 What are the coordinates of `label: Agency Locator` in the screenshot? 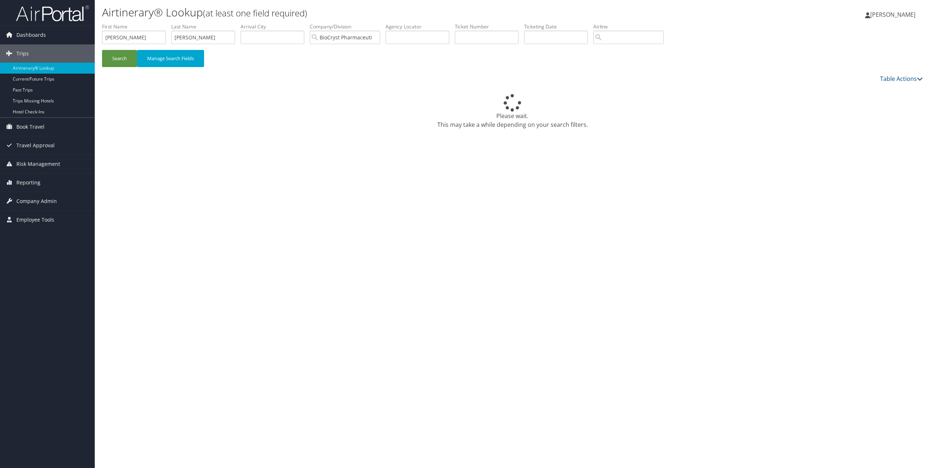 It's located at (420, 27).